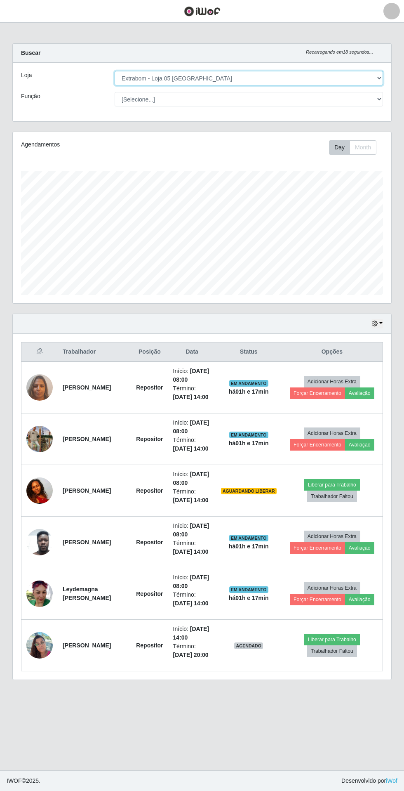 Image resolution: width=404 pixels, height=791 pixels. What do you see at coordinates (40, 387) in the screenshot?
I see `img: 1747253938286.jpeg` at bounding box center [40, 387].